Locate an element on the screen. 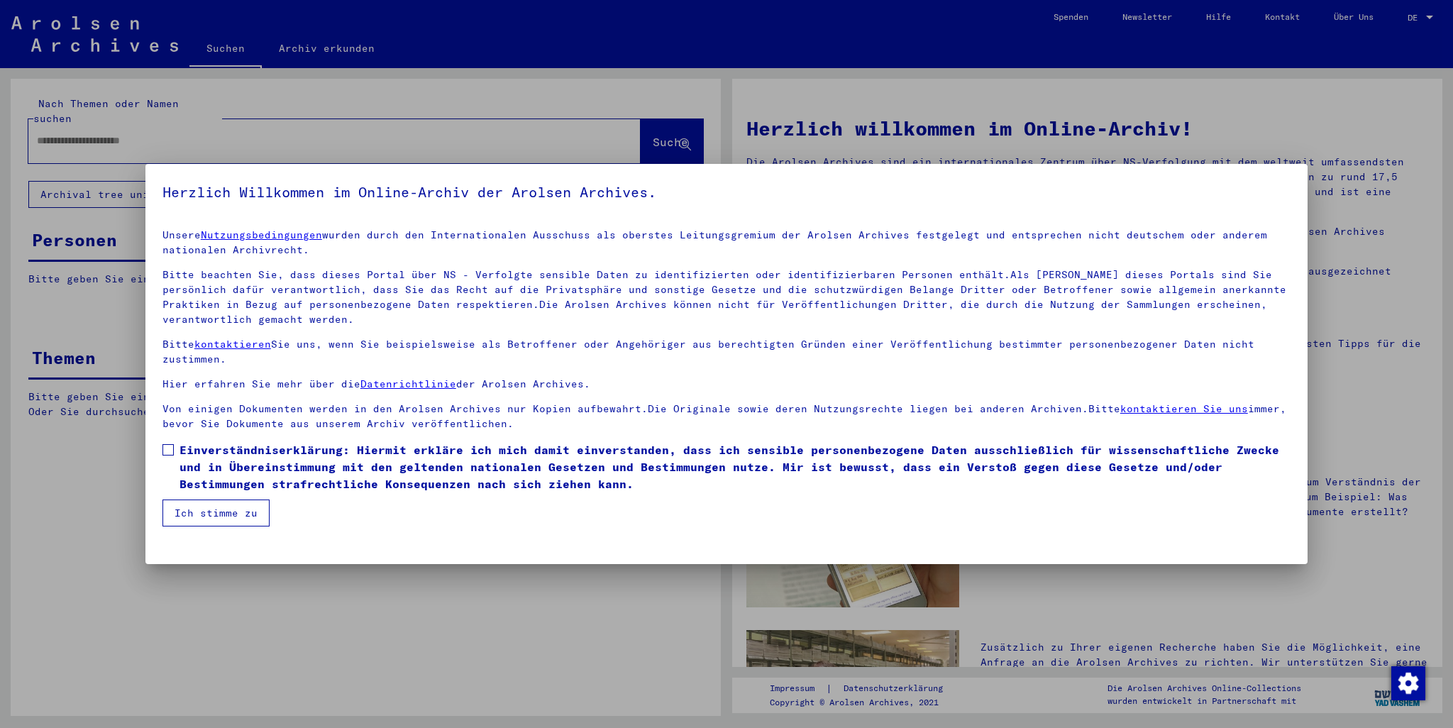 The height and width of the screenshot is (728, 1453). button: Ich stimme zu is located at coordinates (216, 513).